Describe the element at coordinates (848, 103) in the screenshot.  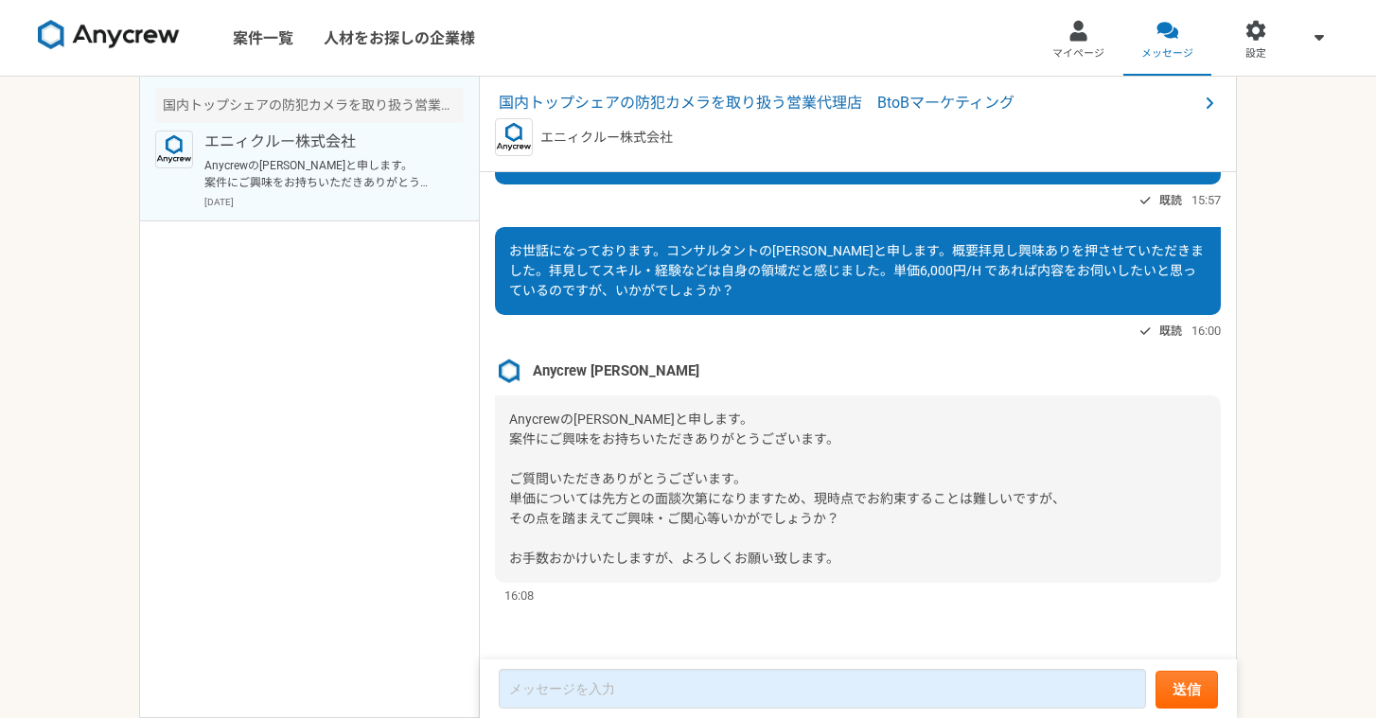
I see `span: 国内トップシェアの防犯カメラを取り扱う営業代理店 BtoBマーケティング` at that location.